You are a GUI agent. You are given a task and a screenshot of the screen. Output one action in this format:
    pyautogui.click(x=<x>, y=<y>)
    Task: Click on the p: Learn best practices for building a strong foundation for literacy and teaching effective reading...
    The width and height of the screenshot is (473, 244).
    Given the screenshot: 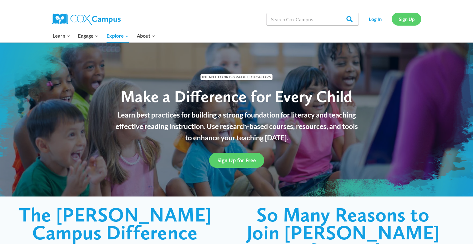 What is the action you would take?
    pyautogui.click(x=237, y=126)
    